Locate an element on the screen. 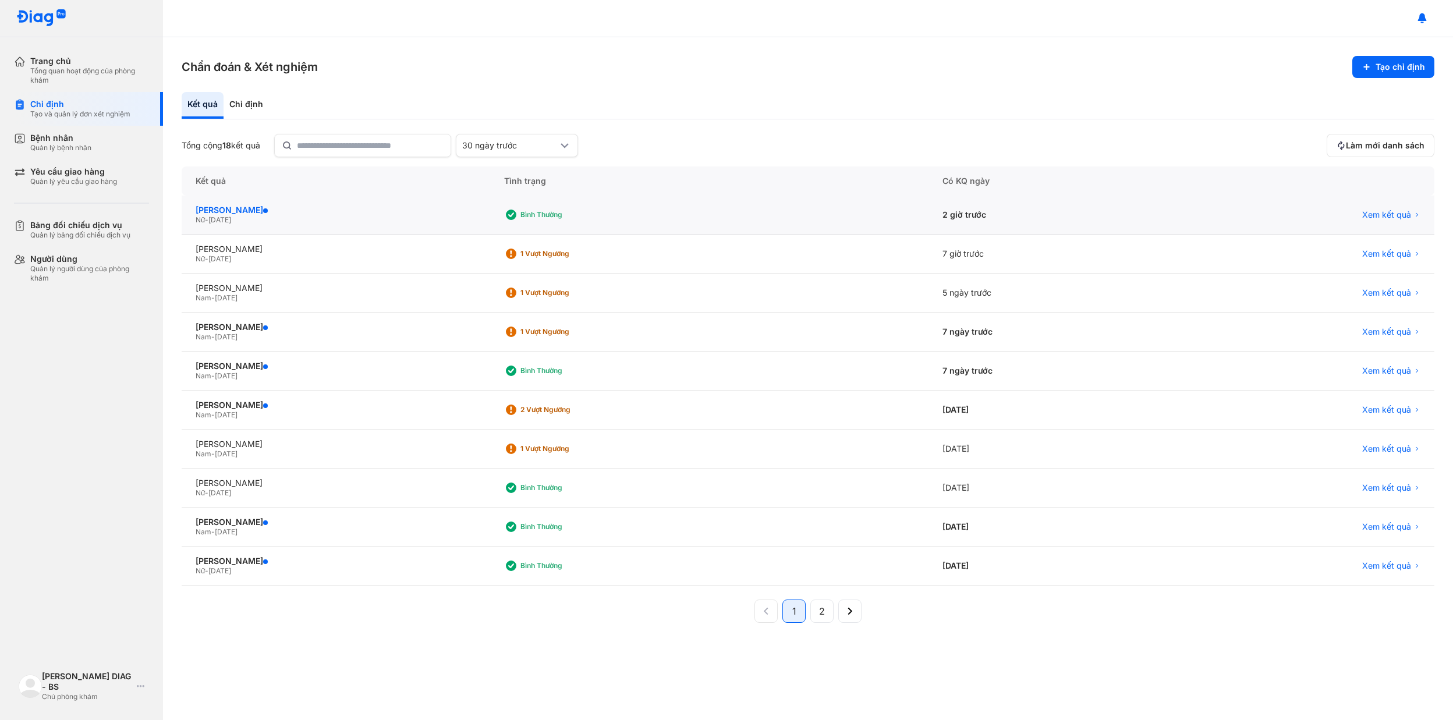 The width and height of the screenshot is (1453, 720). div: Tạo và quản lý đơn xét nghiệm is located at coordinates (80, 114).